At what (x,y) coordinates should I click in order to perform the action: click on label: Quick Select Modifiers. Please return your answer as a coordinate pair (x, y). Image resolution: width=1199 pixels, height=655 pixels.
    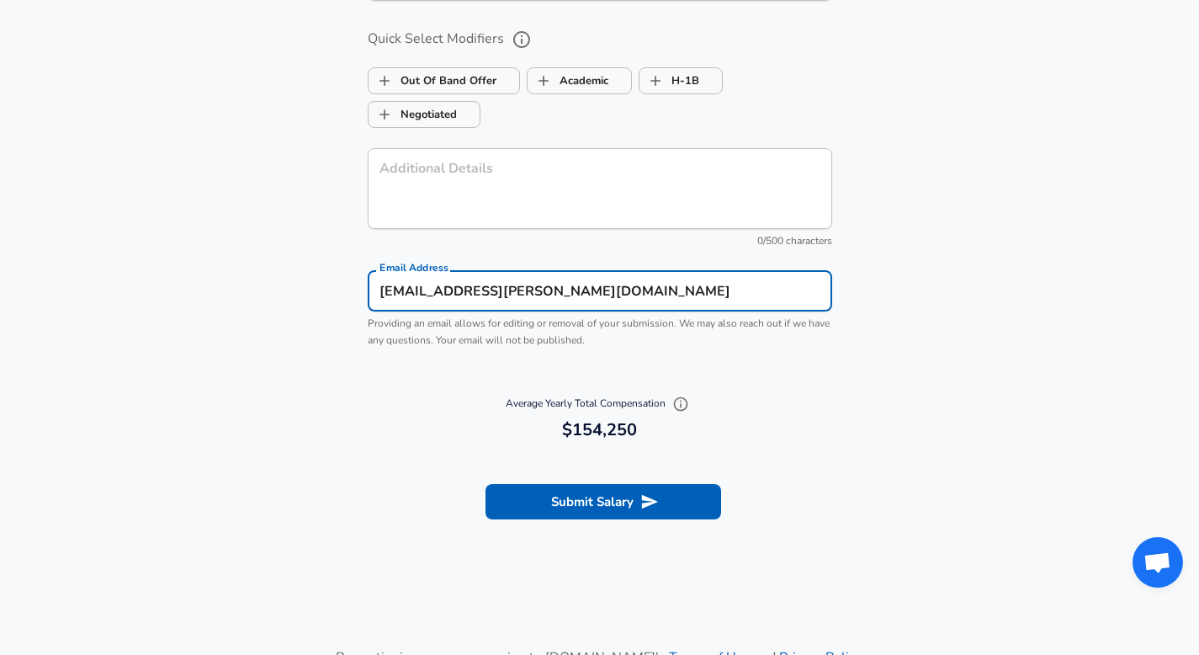
    Looking at the image, I should click on (600, 40).